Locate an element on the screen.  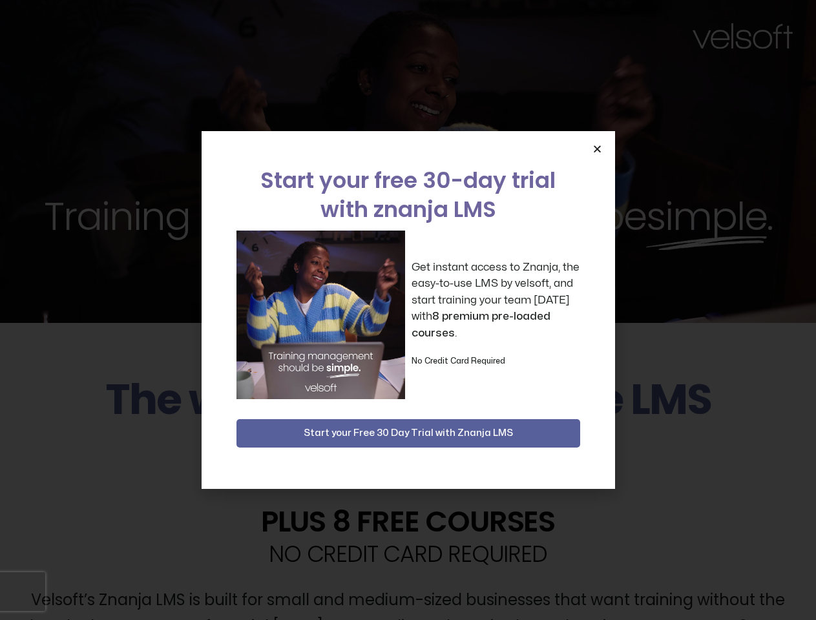
button: Start your Free 30 Day Trial with Znanja LMS is located at coordinates (408, 434).